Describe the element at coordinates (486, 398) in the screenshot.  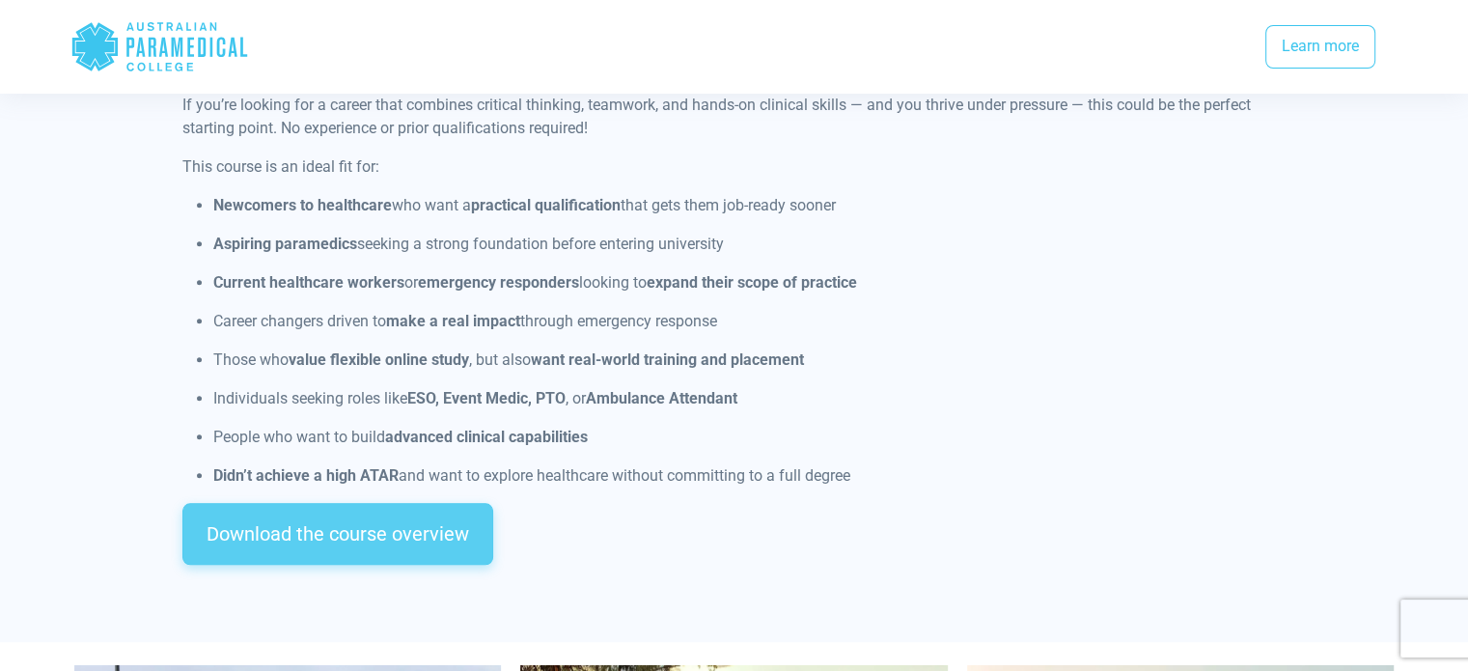
I see `strong: ESO, Event Medic, PTO` at that location.